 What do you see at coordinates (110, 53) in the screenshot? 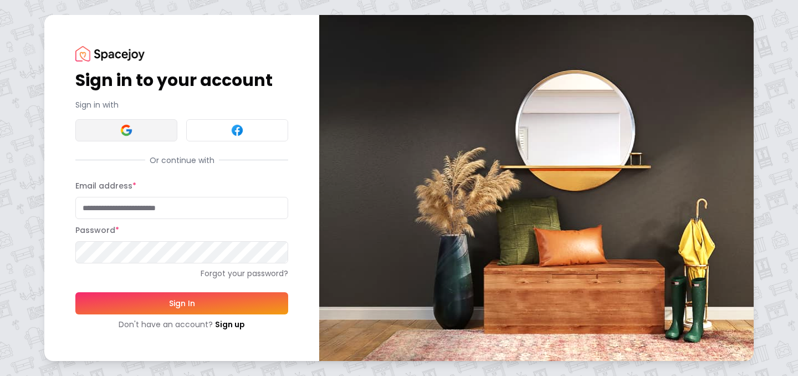
I see `img: Spacejoy Logo` at bounding box center [110, 53].